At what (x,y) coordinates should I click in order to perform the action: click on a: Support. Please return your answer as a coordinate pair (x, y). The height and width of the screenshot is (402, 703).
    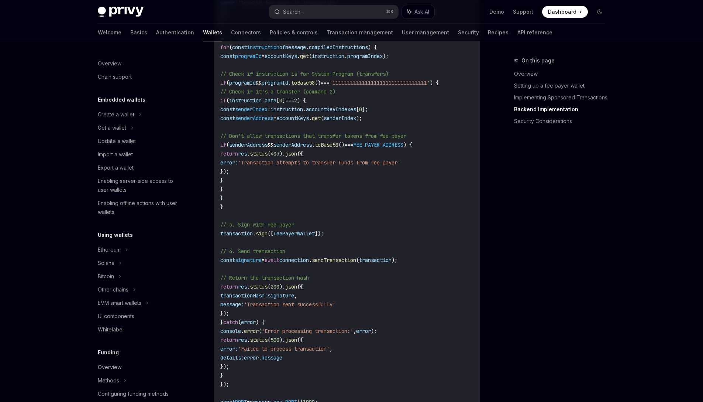
    Looking at the image, I should click on (523, 12).